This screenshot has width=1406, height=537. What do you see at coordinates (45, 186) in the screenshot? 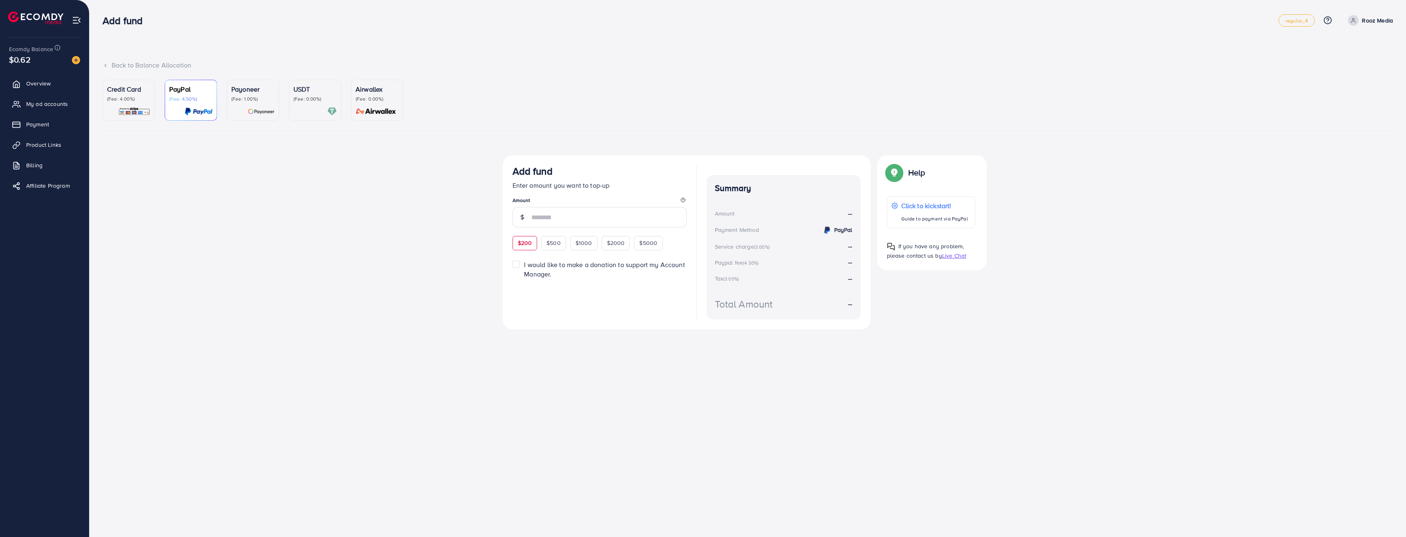
I see `a: Affiliate Program` at bounding box center [45, 186].